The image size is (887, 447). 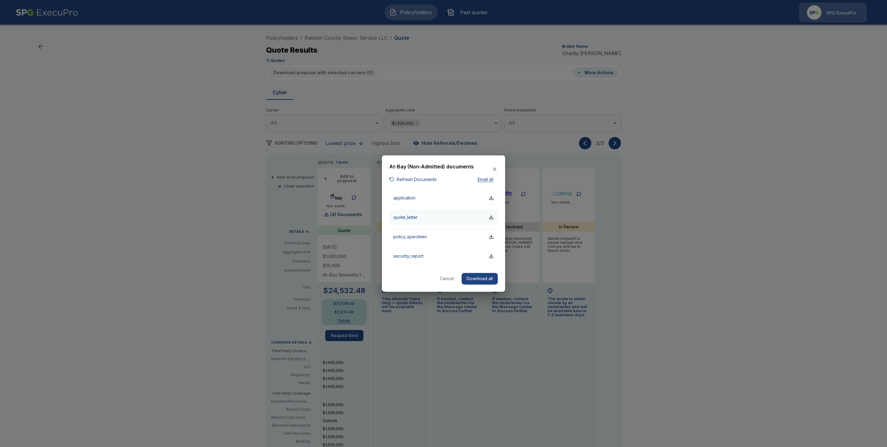 I want to click on h6: At-Bay (Non-Admitted) documents, so click(x=432, y=167).